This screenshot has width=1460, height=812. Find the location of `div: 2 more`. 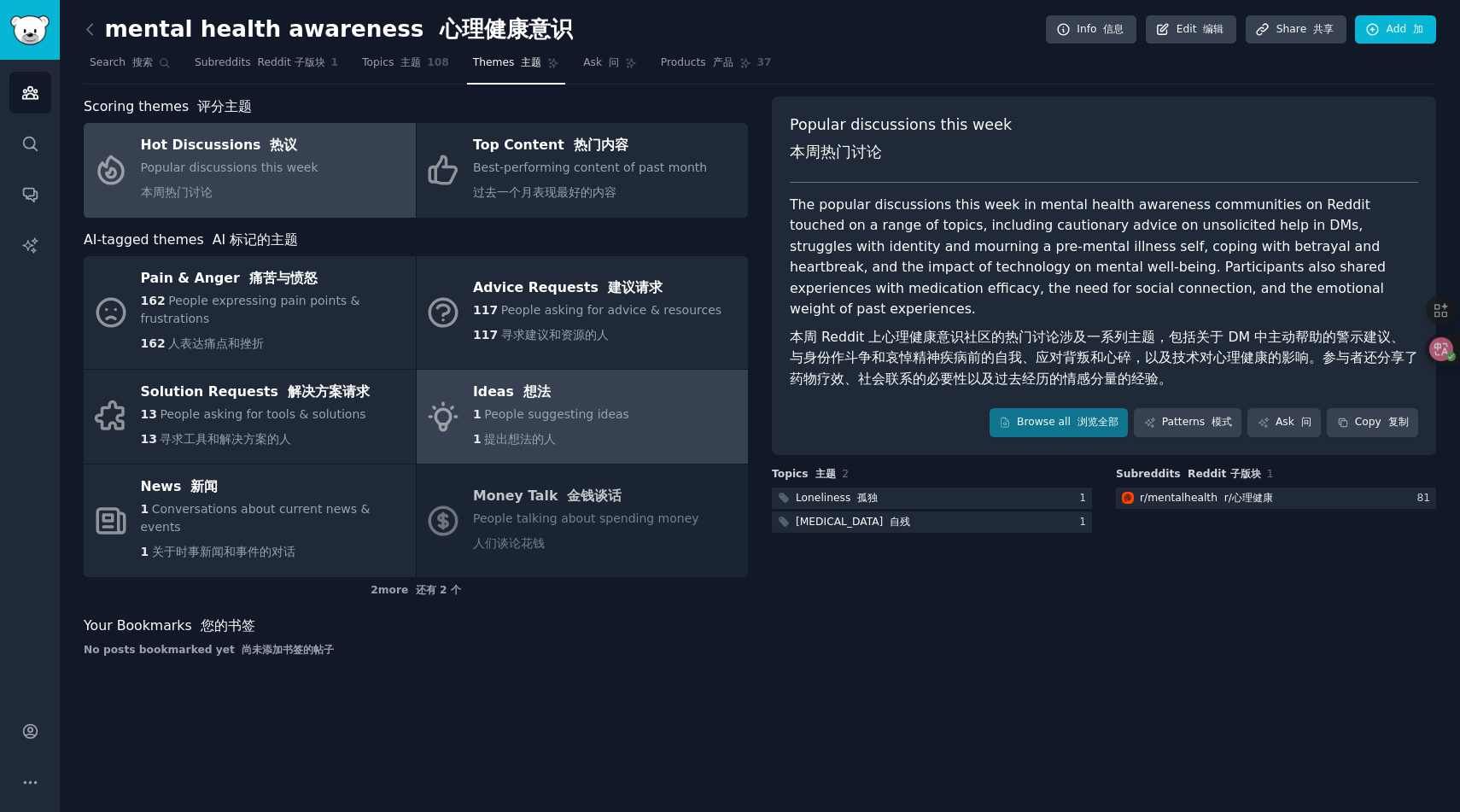

div: 2 more is located at coordinates (416, 590).